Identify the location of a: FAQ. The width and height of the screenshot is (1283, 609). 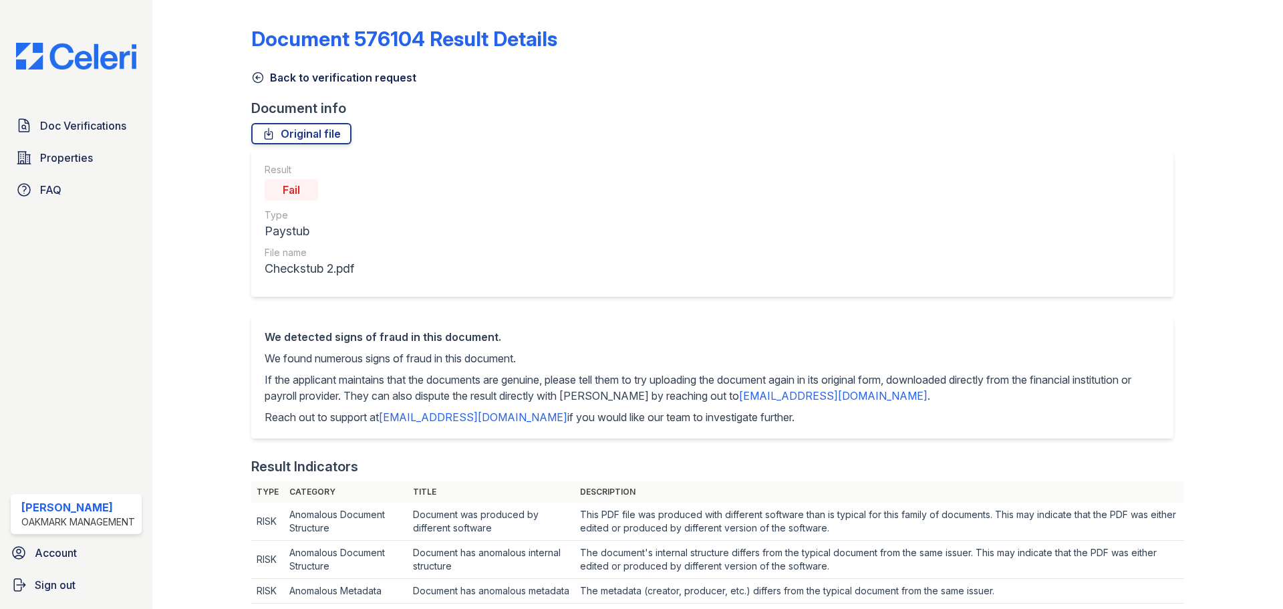
(76, 190).